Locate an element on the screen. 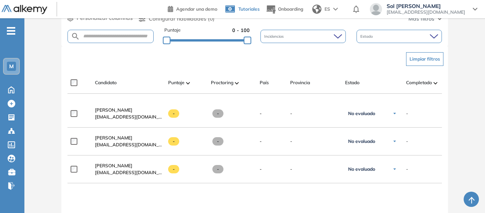 The width and height of the screenshot is (485, 213). span: Onboarding is located at coordinates (290, 9).